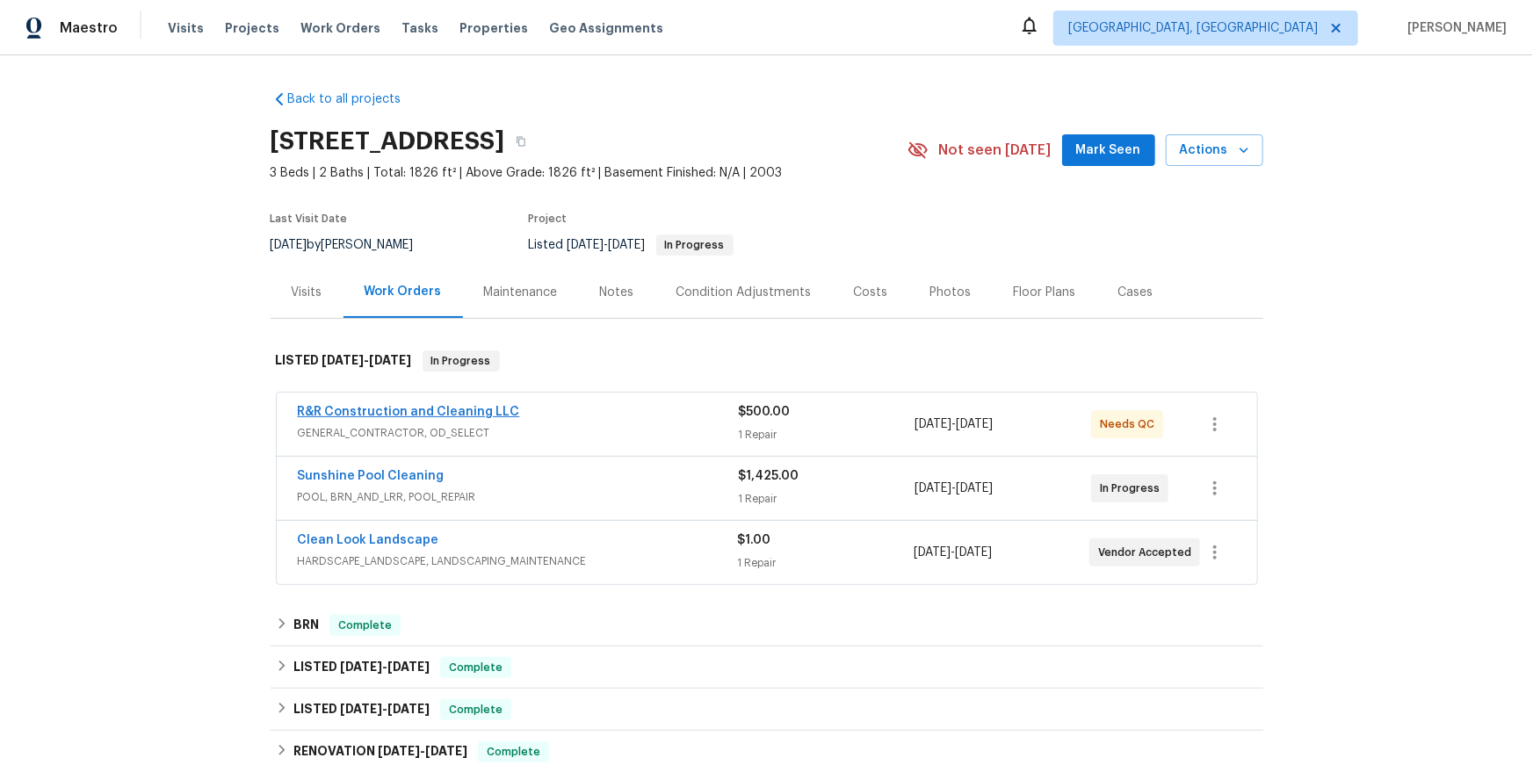  I want to click on span: $500.00, so click(764, 412).